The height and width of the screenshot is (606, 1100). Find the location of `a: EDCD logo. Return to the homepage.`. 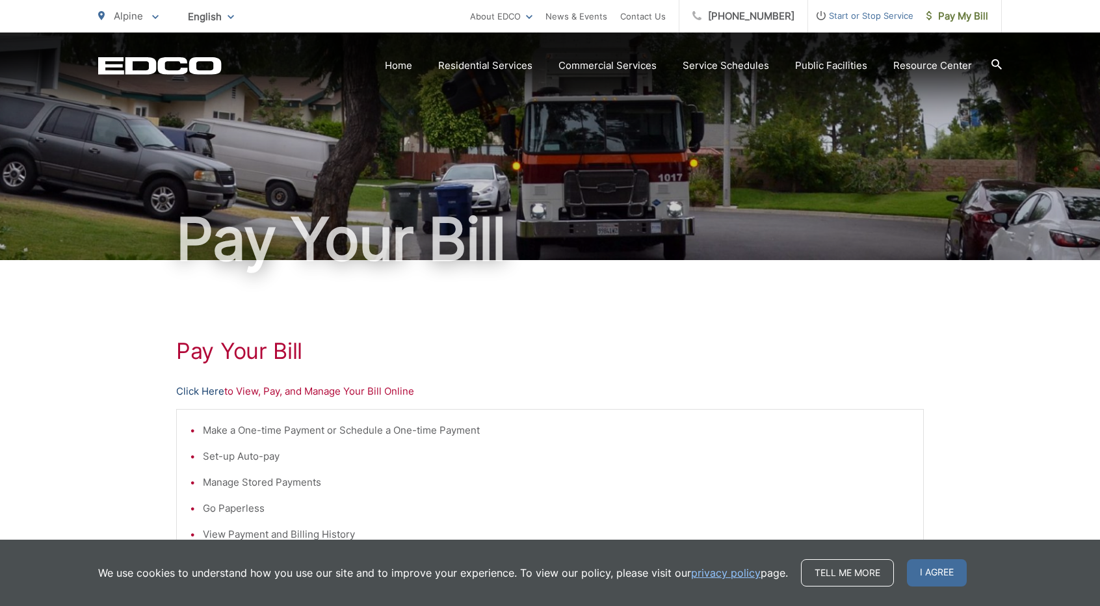

a: EDCD logo. Return to the homepage. is located at coordinates (160, 66).